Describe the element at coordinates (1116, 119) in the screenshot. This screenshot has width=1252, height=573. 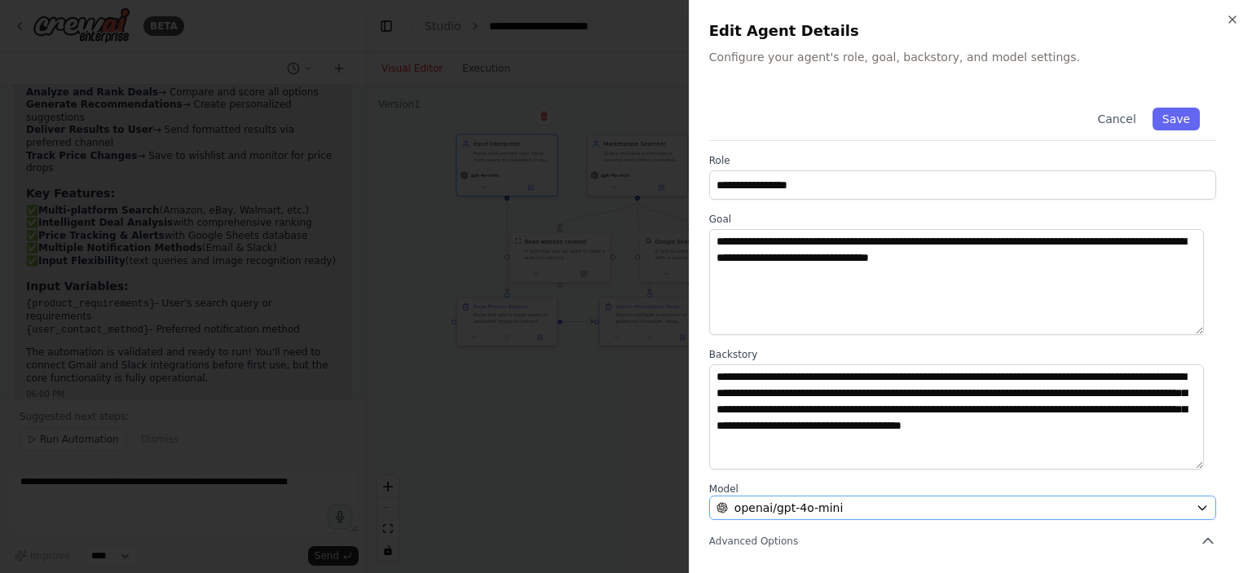
I see `button: Cancel` at that location.